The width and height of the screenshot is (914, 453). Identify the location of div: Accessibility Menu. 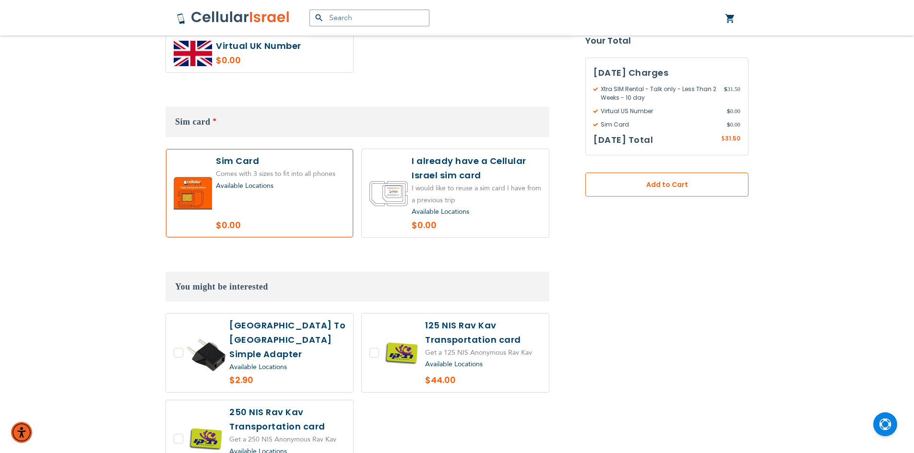
(22, 433).